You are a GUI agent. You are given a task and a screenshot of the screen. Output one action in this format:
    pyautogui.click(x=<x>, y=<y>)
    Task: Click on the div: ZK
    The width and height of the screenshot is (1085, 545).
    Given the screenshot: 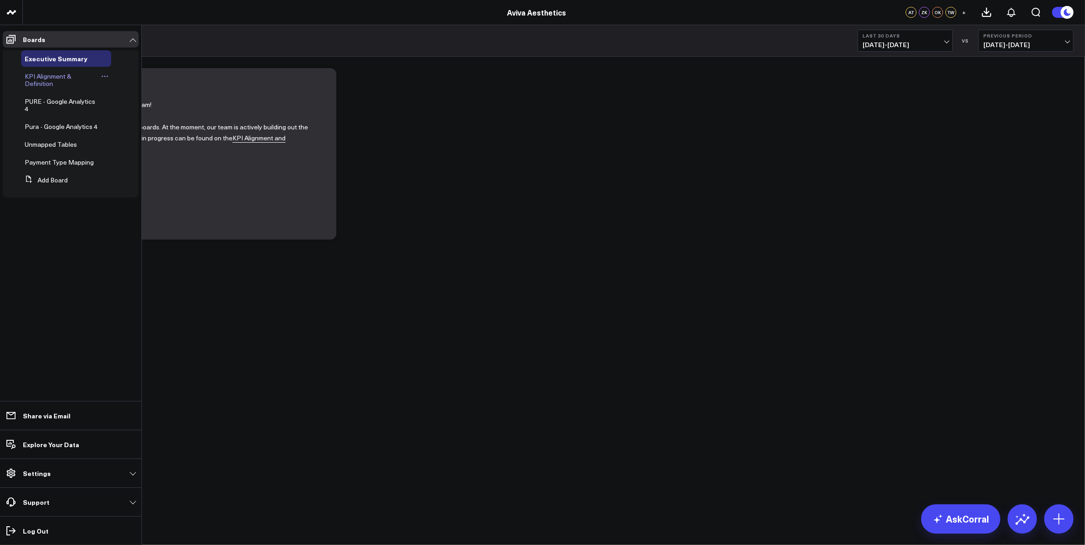 What is the action you would take?
    pyautogui.click(x=924, y=12)
    